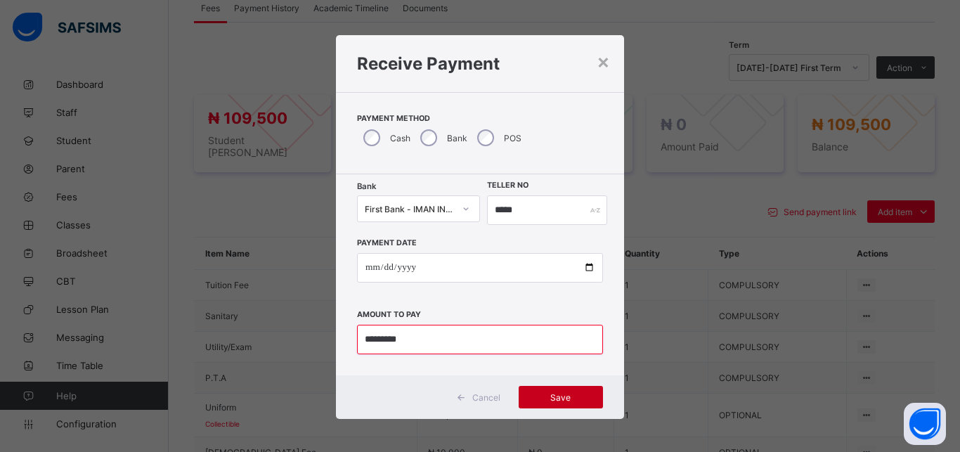 This screenshot has height=452, width=960. What do you see at coordinates (388, 314) in the screenshot?
I see `label: Amount to pay` at bounding box center [388, 314].